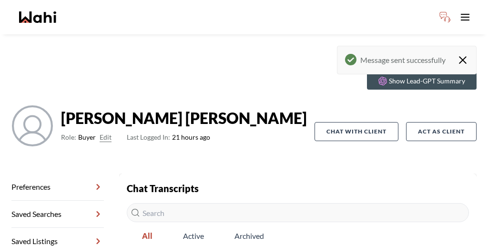 The width and height of the screenshot is (488, 246). What do you see at coordinates (249, 236) in the screenshot?
I see `span: Archived` at bounding box center [249, 236].